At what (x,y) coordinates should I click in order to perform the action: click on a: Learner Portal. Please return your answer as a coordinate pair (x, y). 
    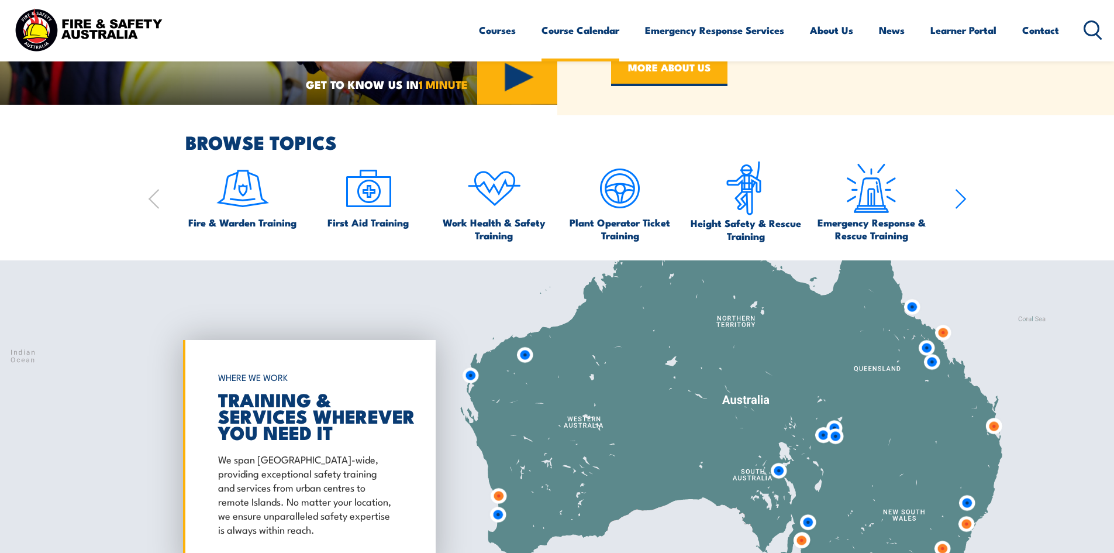
    Looking at the image, I should click on (963, 30).